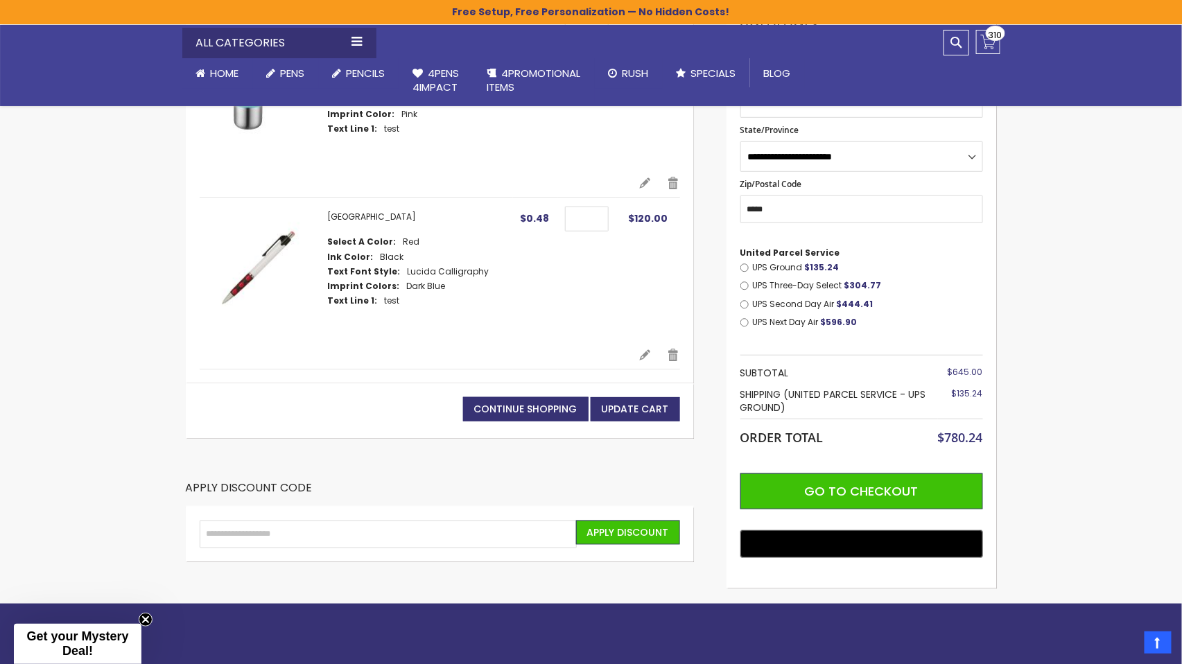 This screenshot has height=664, width=1182. I want to click on span: Continue Shopping, so click(525, 409).